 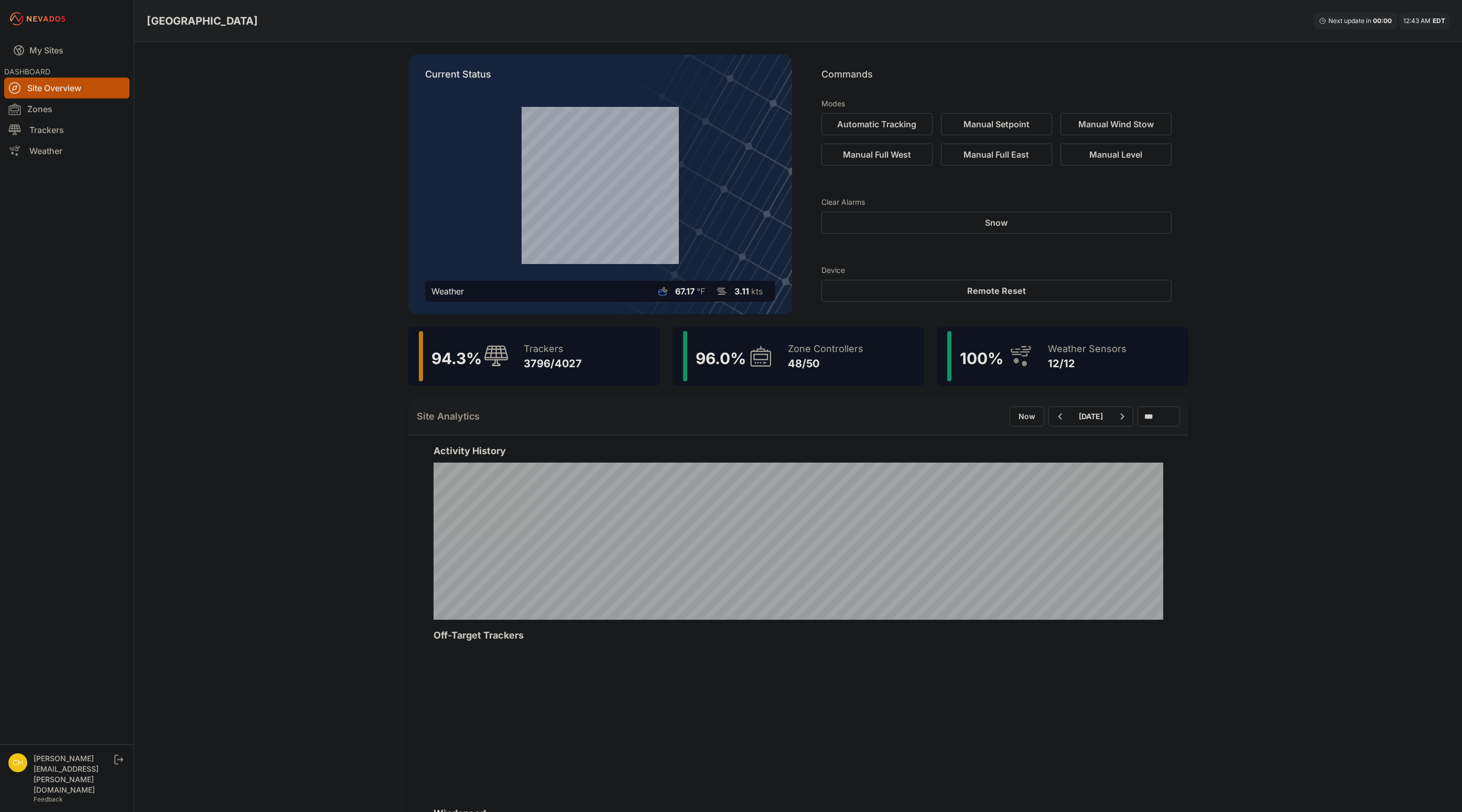 What do you see at coordinates (1383, 21) in the screenshot?
I see `div: 00 : 00` at bounding box center [1383, 21].